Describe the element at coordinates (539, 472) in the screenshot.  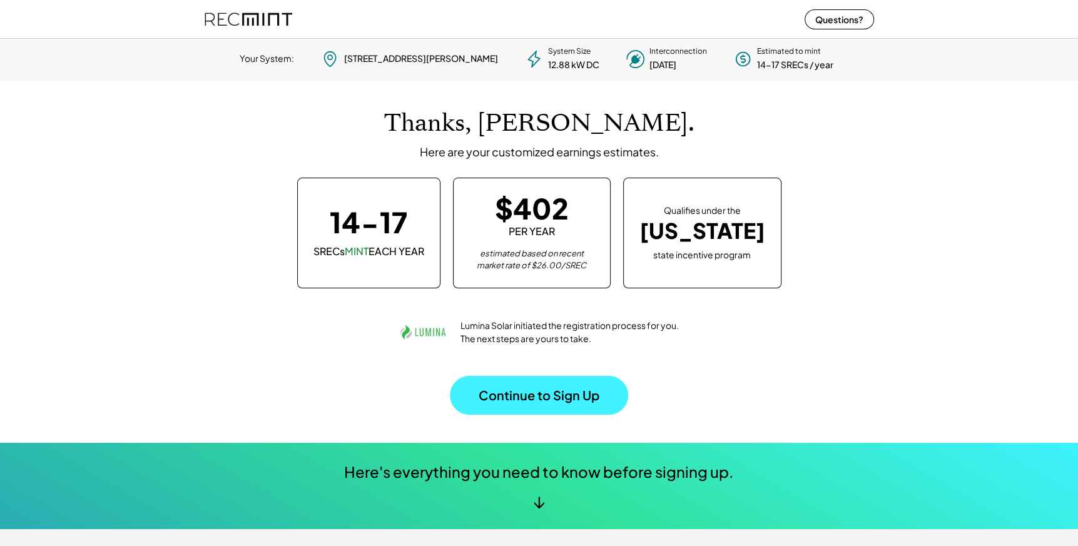
I see `div: Here's everything you need to know before signing up.` at that location.